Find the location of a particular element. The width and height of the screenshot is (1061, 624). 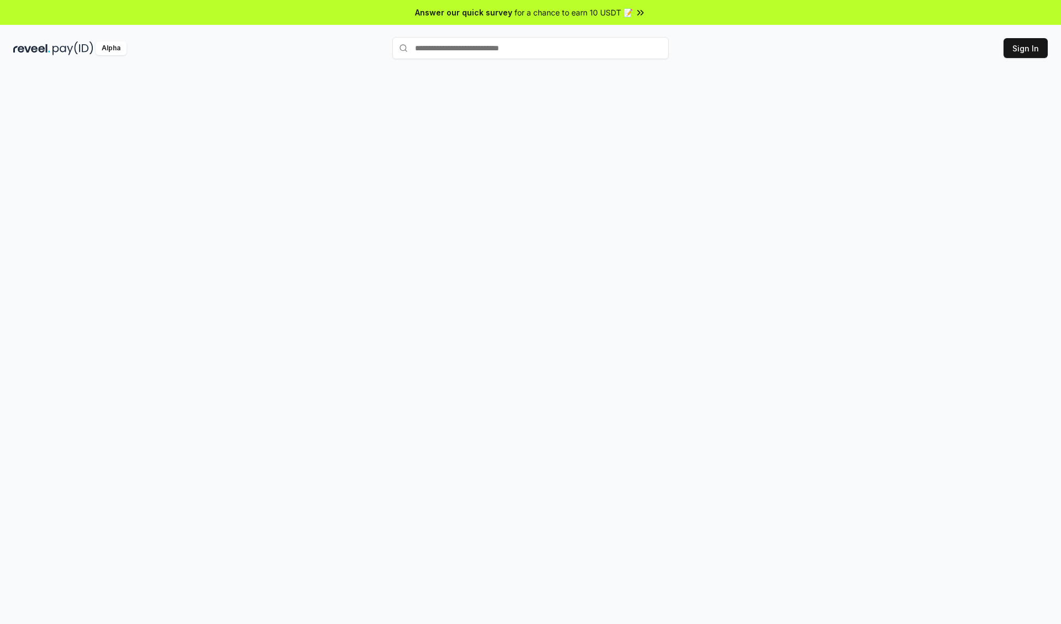

img: reveel_dark is located at coordinates (31, 48).